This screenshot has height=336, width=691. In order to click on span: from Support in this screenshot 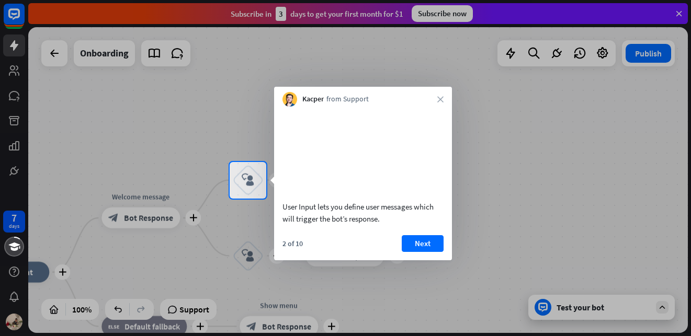, I will do `click(347, 99)`.